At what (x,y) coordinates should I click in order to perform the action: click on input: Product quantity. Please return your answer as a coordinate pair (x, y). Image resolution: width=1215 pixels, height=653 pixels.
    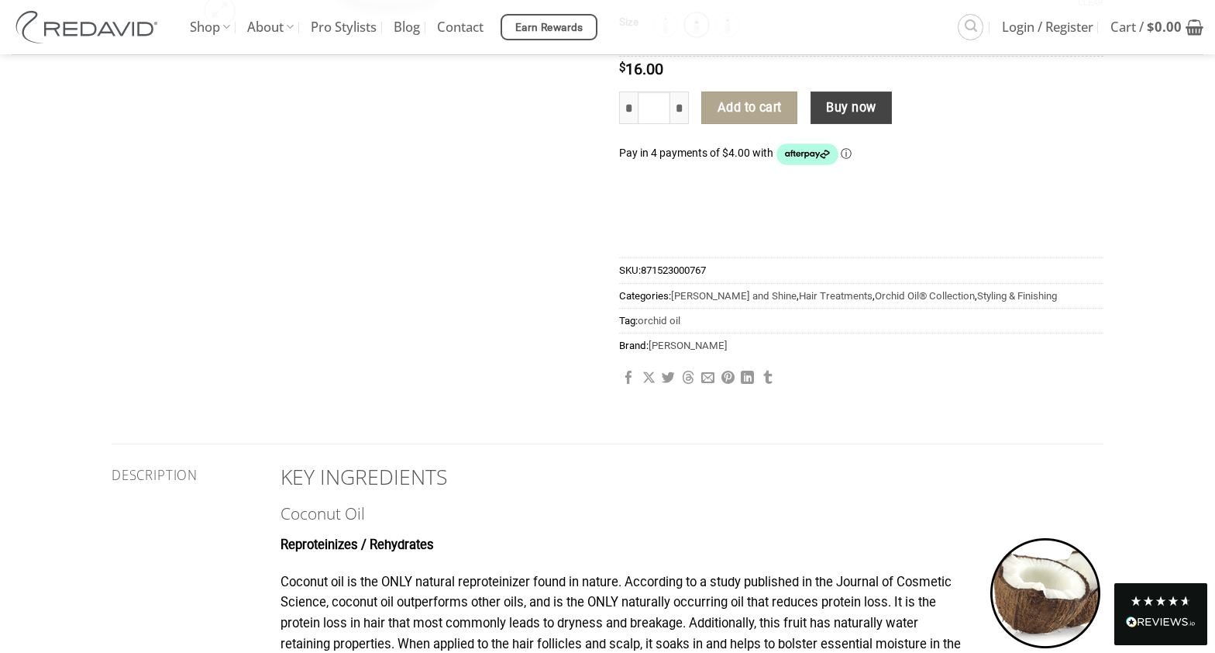
    Looking at the image, I should click on (654, 108).